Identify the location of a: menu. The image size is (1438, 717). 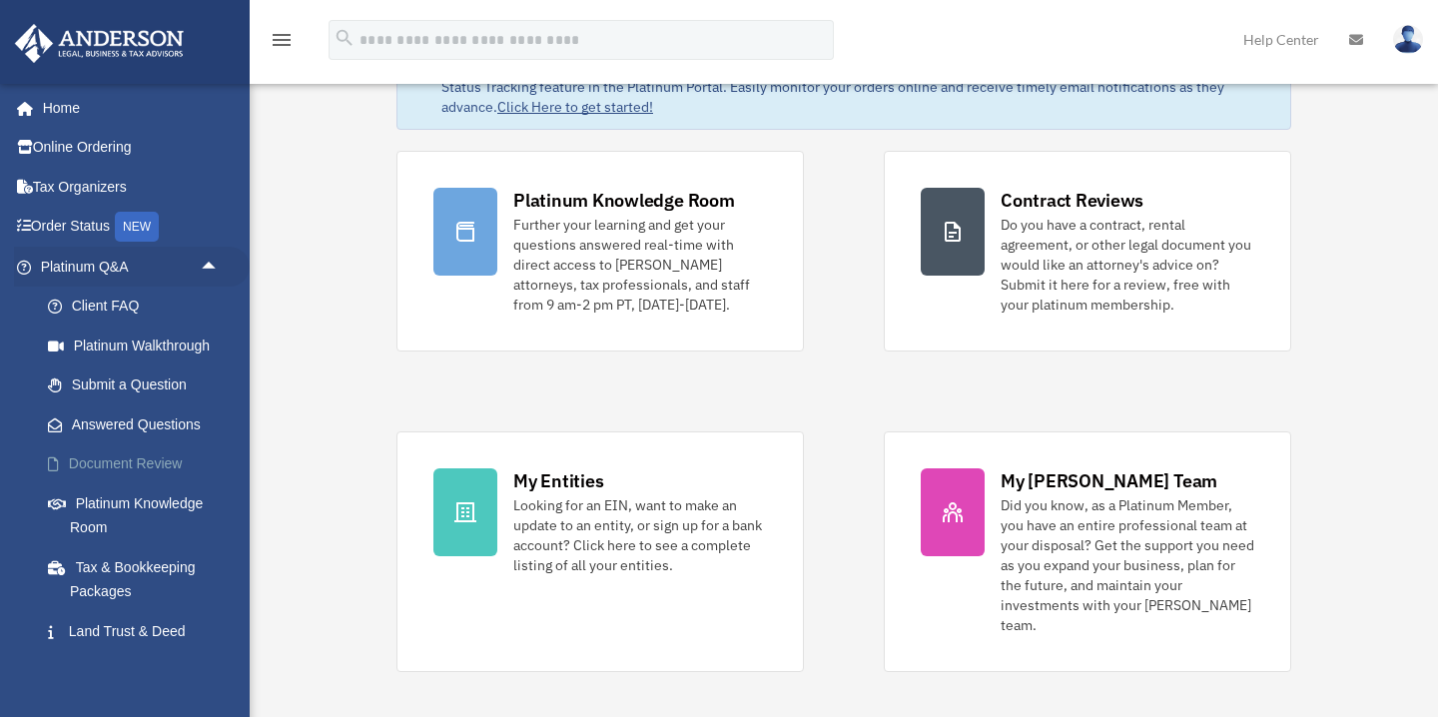
(282, 43).